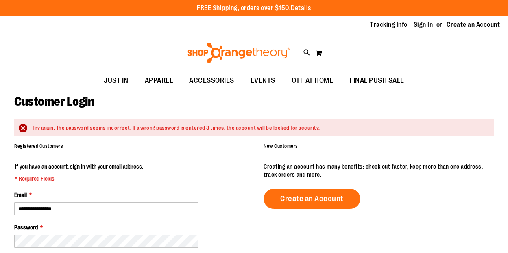 The image size is (508, 253). Describe the element at coordinates (312, 199) in the screenshot. I see `span: Create an Account` at that location.